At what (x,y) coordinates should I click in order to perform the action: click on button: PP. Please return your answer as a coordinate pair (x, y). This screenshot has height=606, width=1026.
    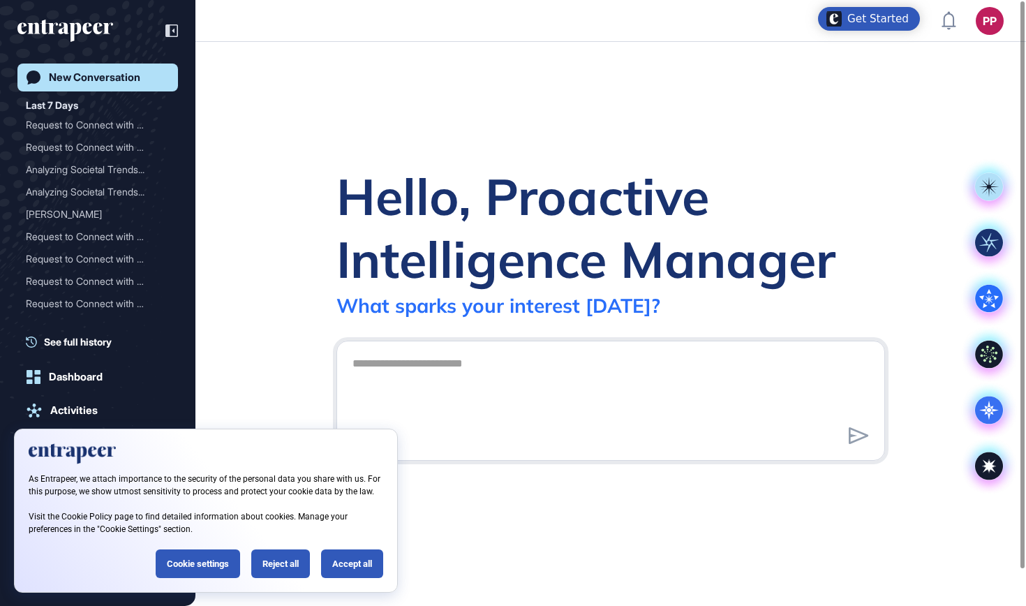
    Looking at the image, I should click on (989, 21).